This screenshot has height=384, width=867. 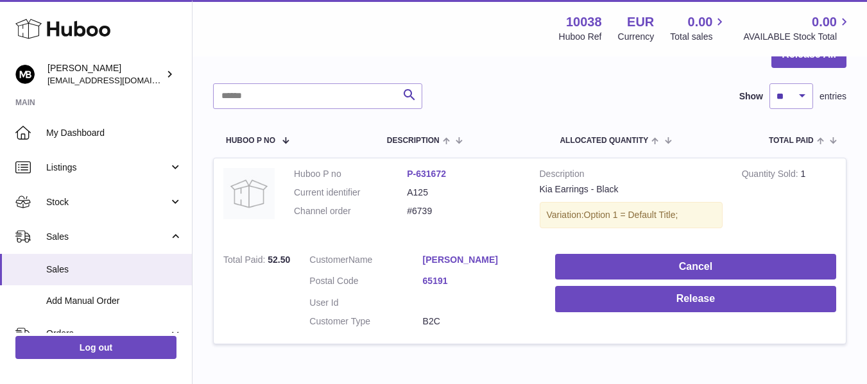 I want to click on a: 65191, so click(x=479, y=281).